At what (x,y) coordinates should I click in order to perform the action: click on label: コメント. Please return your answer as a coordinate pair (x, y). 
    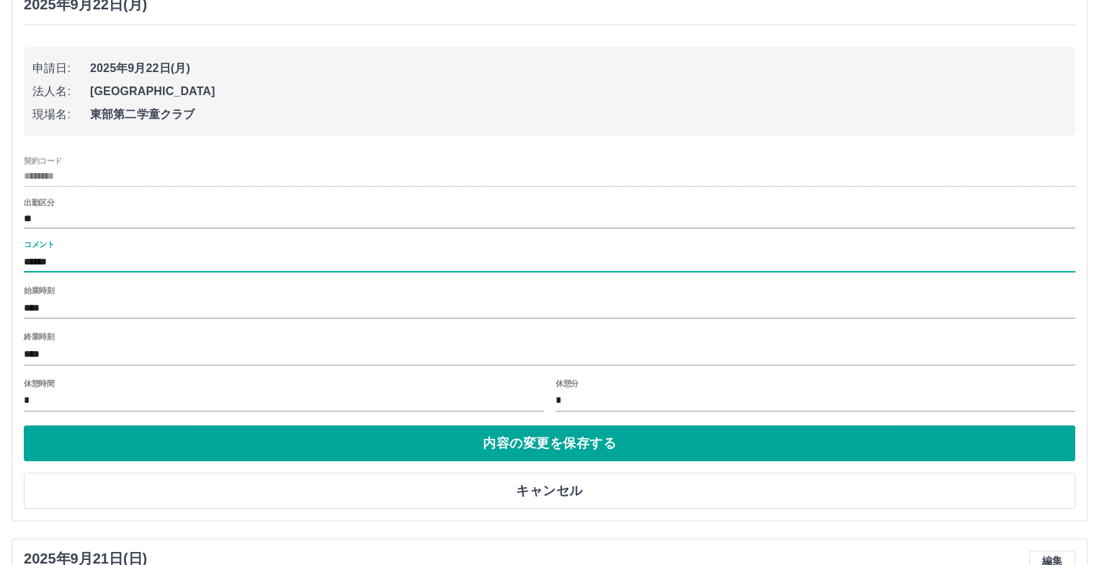
    Looking at the image, I should click on (39, 244).